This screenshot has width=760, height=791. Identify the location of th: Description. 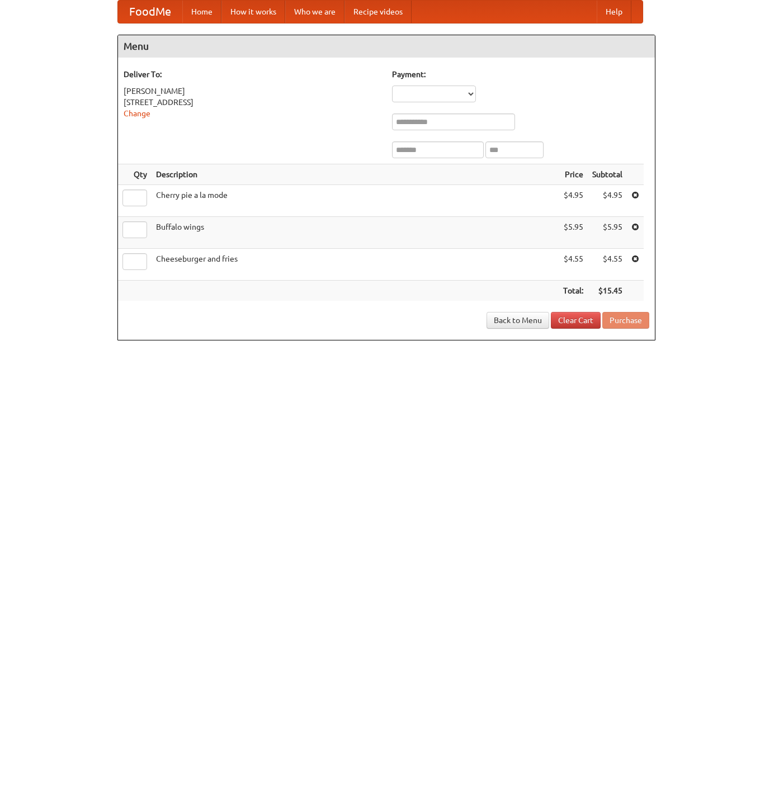
(355, 174).